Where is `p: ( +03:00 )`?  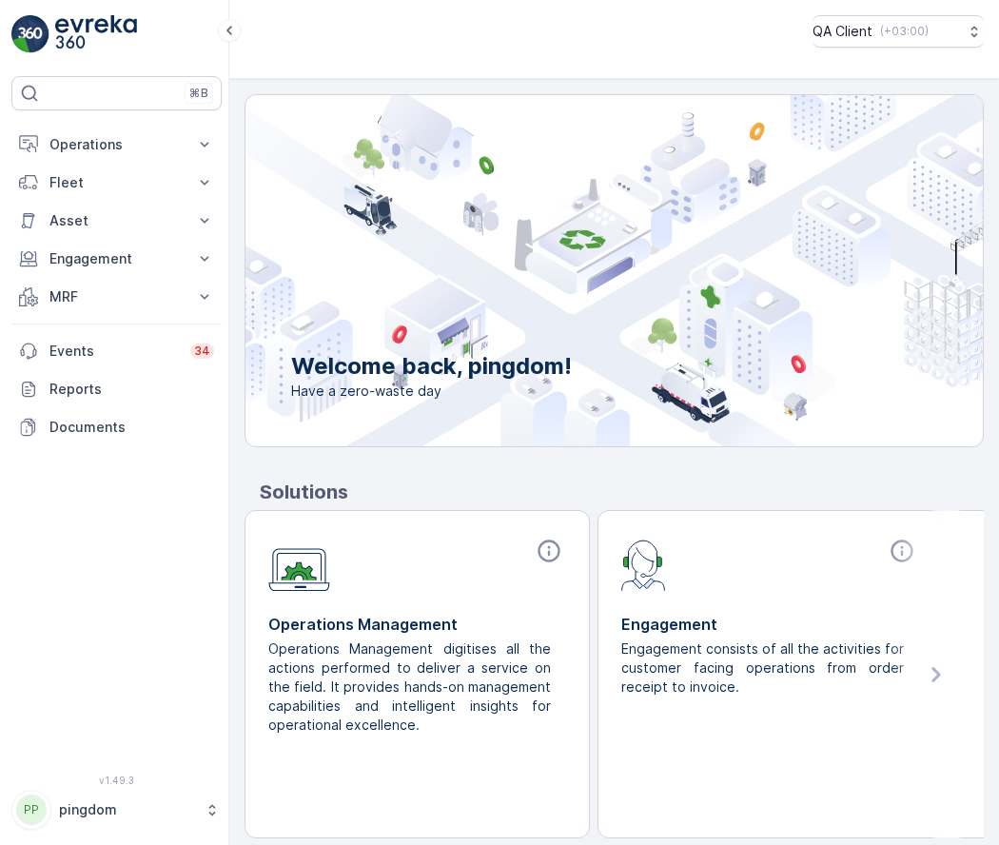 p: ( +03:00 ) is located at coordinates (904, 31).